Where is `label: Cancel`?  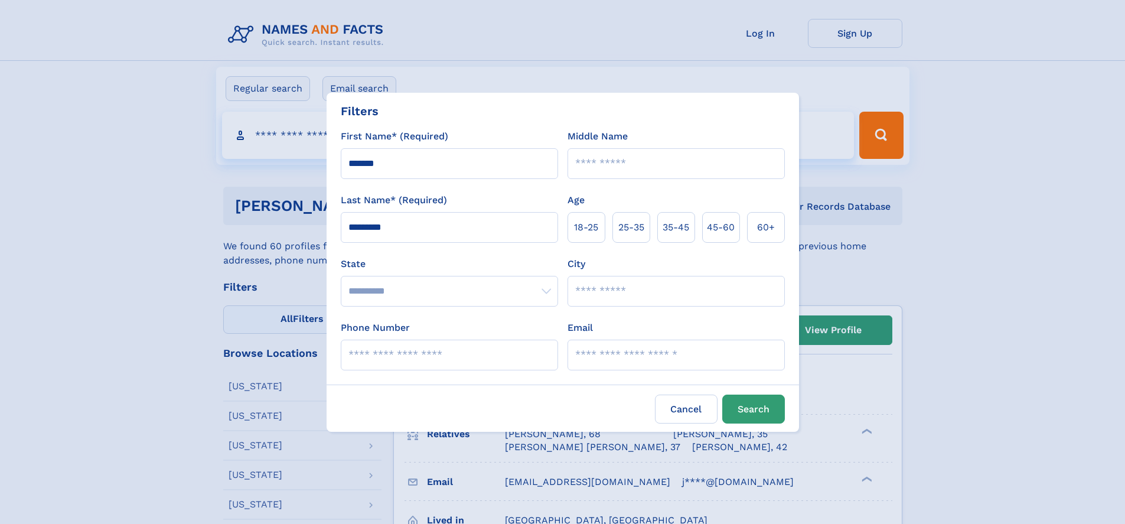 label: Cancel is located at coordinates (686, 409).